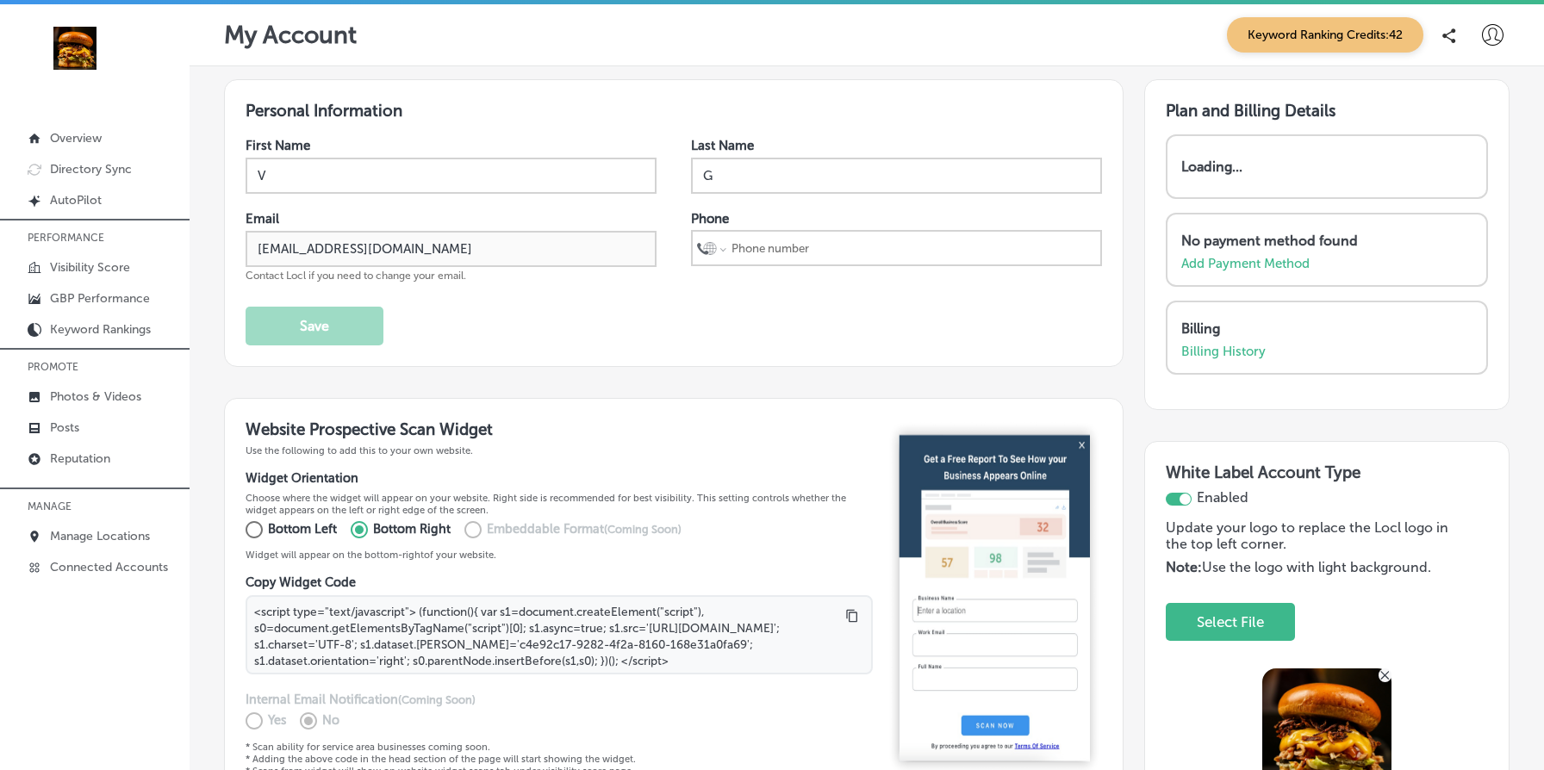  Describe the element at coordinates (290, 34) in the screenshot. I see `p: My Account` at that location.